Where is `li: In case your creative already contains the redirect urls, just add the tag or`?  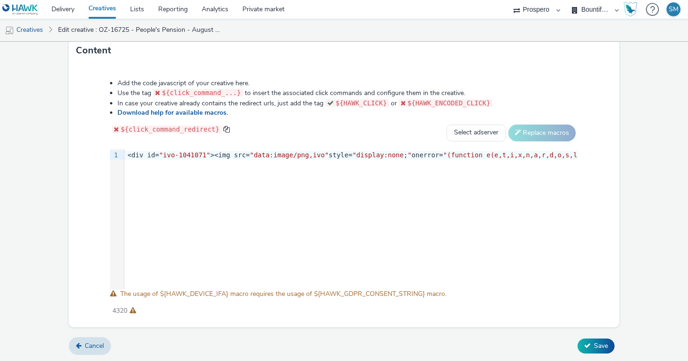
li: In case your creative already contains the redirect urls, just add the tag or is located at coordinates (348, 103).